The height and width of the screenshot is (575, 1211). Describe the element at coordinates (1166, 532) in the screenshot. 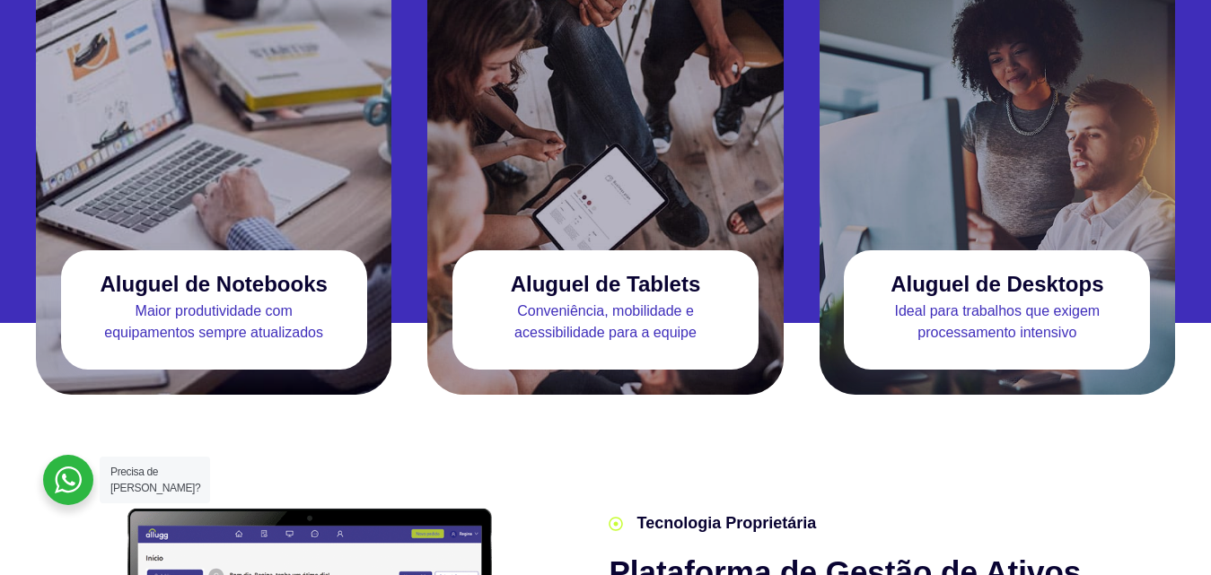

I see `div: Widget de chat` at that location.